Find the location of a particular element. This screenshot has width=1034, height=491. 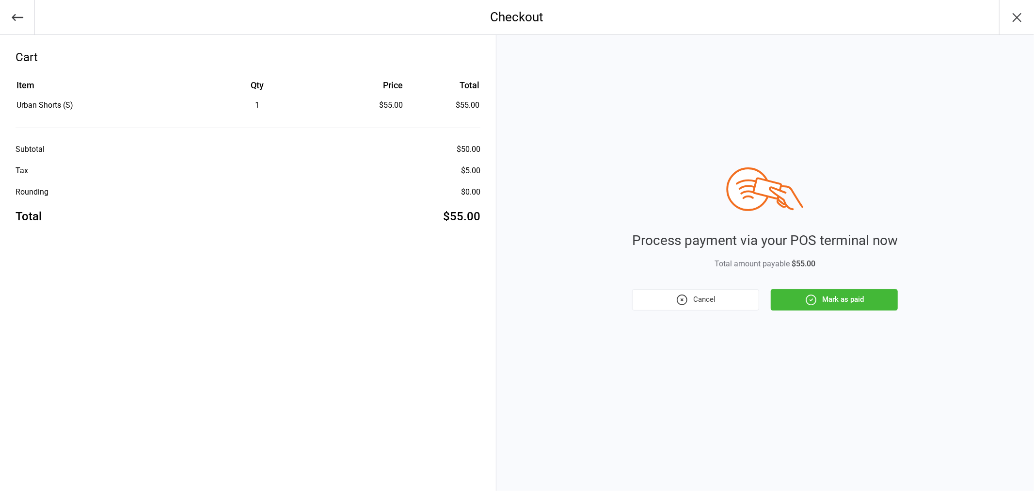

div: Total is located at coordinates (29, 216).